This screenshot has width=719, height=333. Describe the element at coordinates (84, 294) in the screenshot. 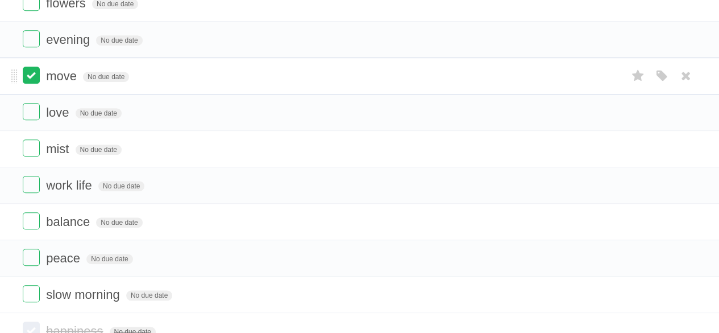

I see `span: slow morning` at that location.